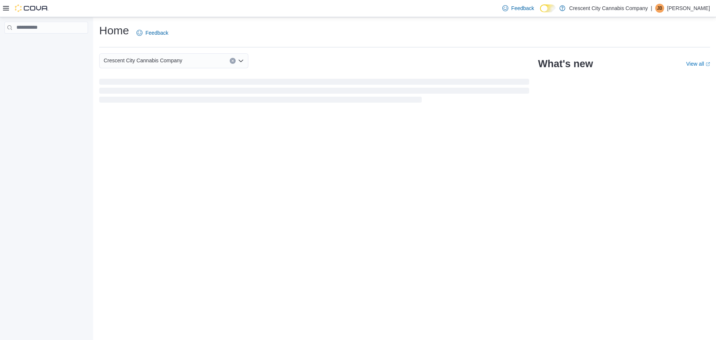 The width and height of the screenshot is (716, 340). I want to click on p: Crescent City Cannabis Company, so click(608, 8).